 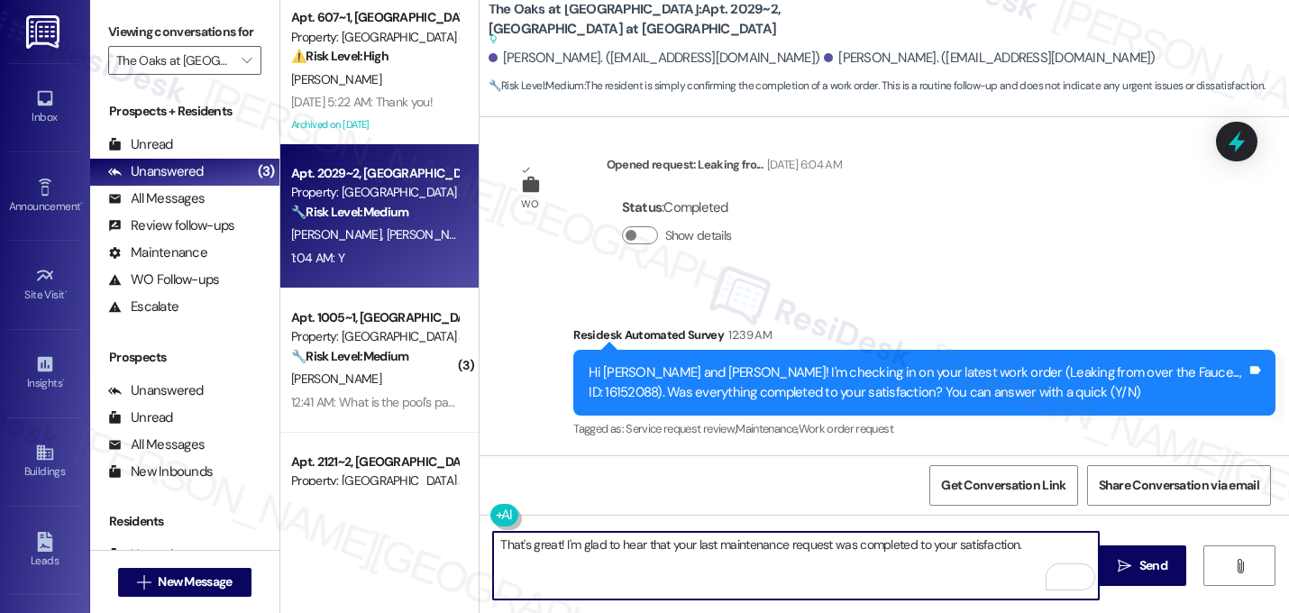 I want to click on a: Inbox, so click(x=45, y=107).